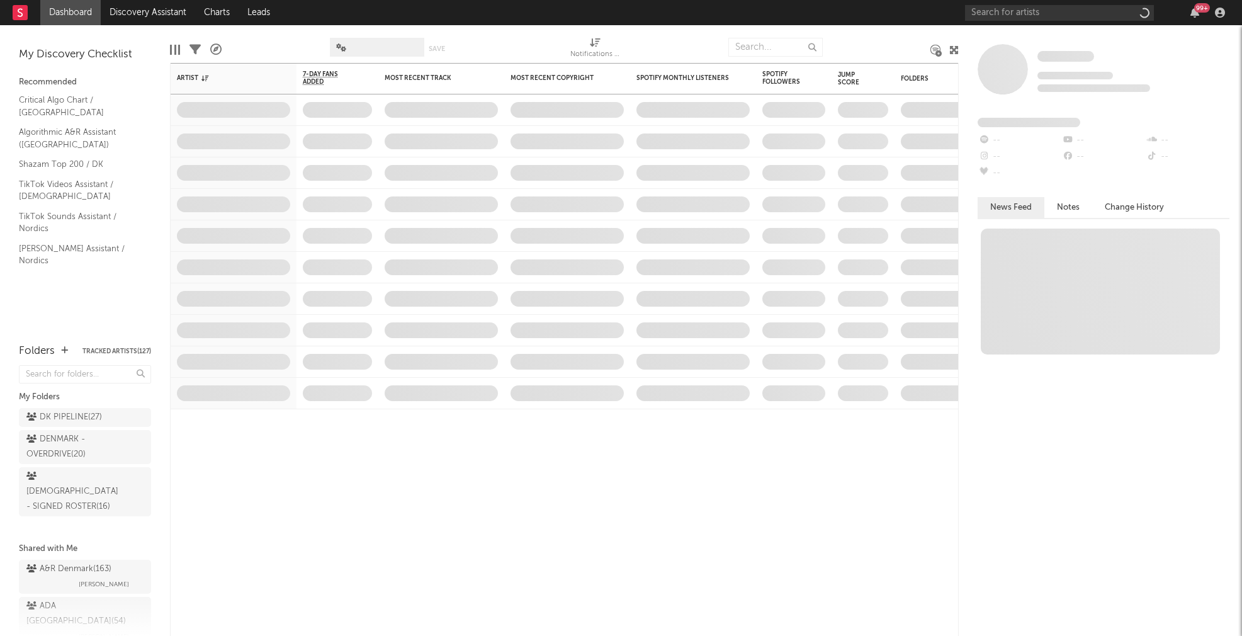 This screenshot has width=1242, height=636. What do you see at coordinates (1195, 13) in the screenshot?
I see `button: 99+` at bounding box center [1195, 13].